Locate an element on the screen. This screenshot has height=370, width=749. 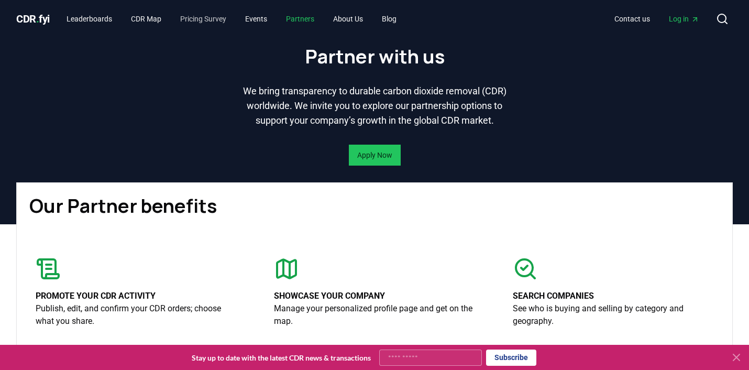
p: We bring transparency to durable carbon dioxide removal (CDR) worldwide. We invite you to explore... is located at coordinates (375, 106).